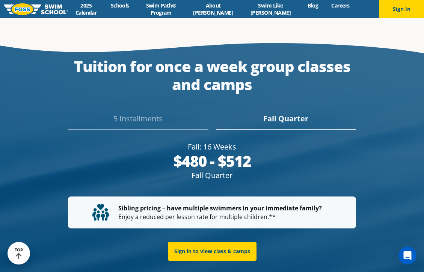  I want to click on div: 5 Installments, so click(138, 121).